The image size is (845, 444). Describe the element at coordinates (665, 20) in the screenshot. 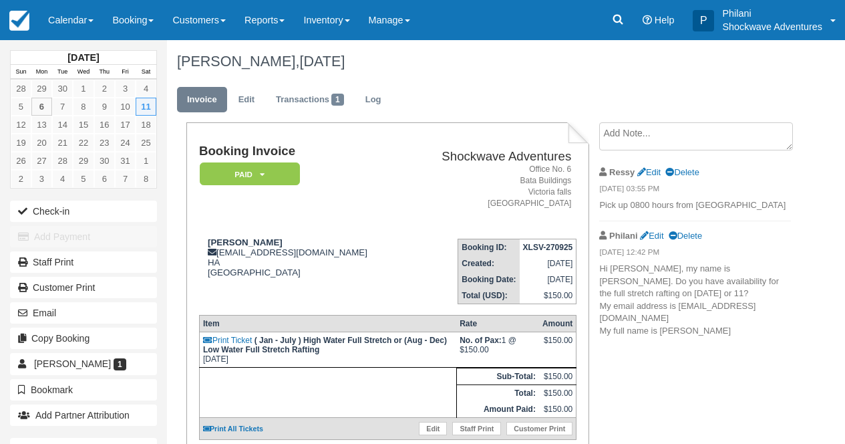

I see `span: Help` at that location.